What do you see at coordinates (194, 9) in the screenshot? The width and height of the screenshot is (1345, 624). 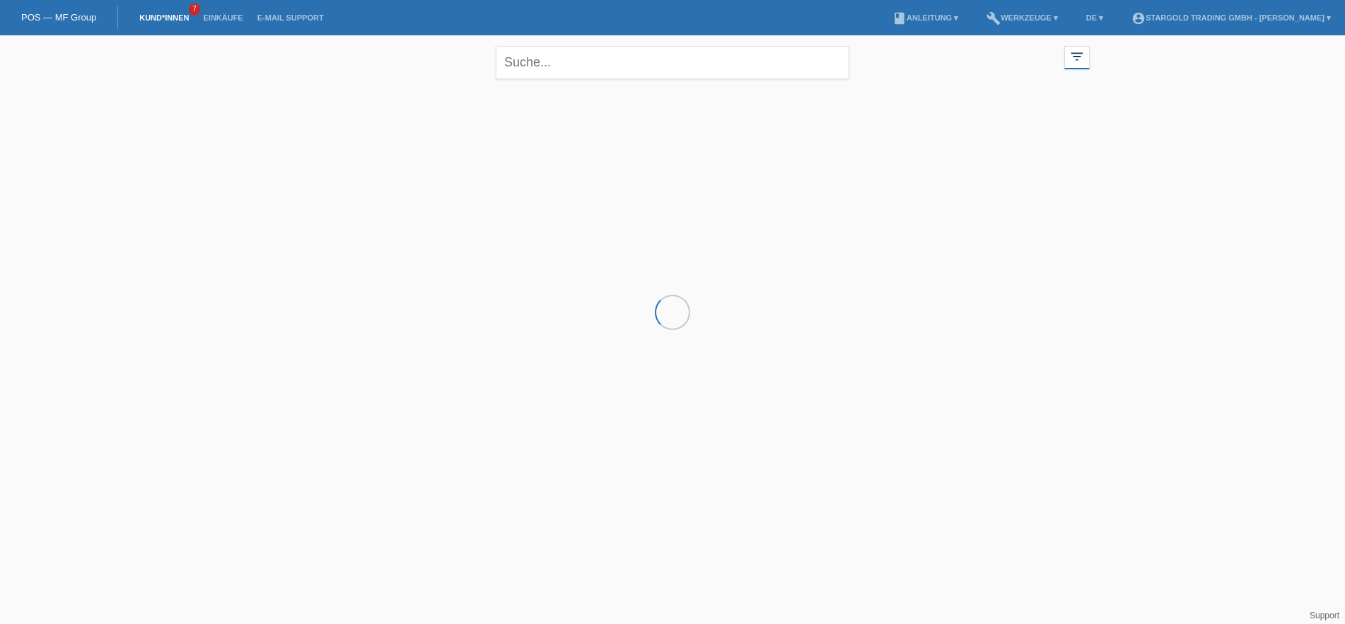 I see `span: 7` at bounding box center [194, 9].